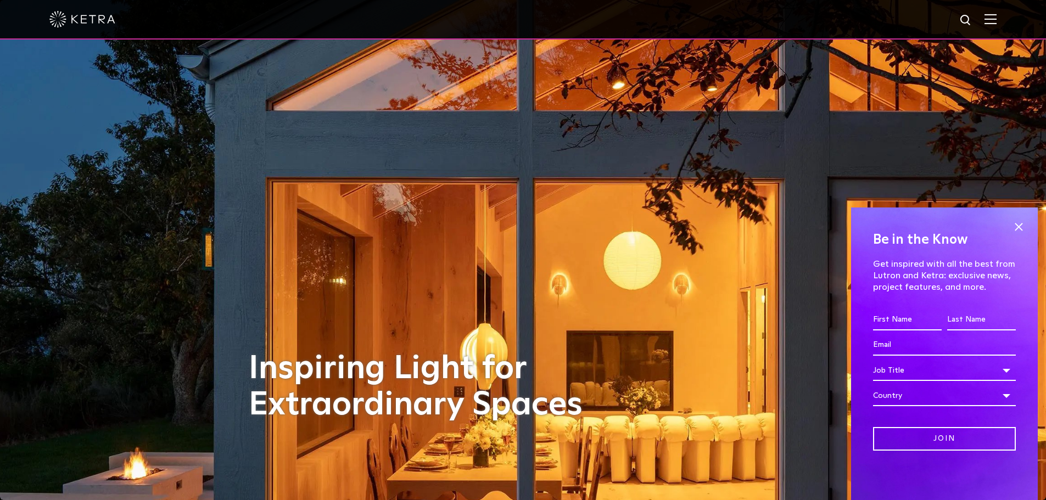 The height and width of the screenshot is (500, 1046). Describe the element at coordinates (981, 320) in the screenshot. I see `input: Last Name` at that location.